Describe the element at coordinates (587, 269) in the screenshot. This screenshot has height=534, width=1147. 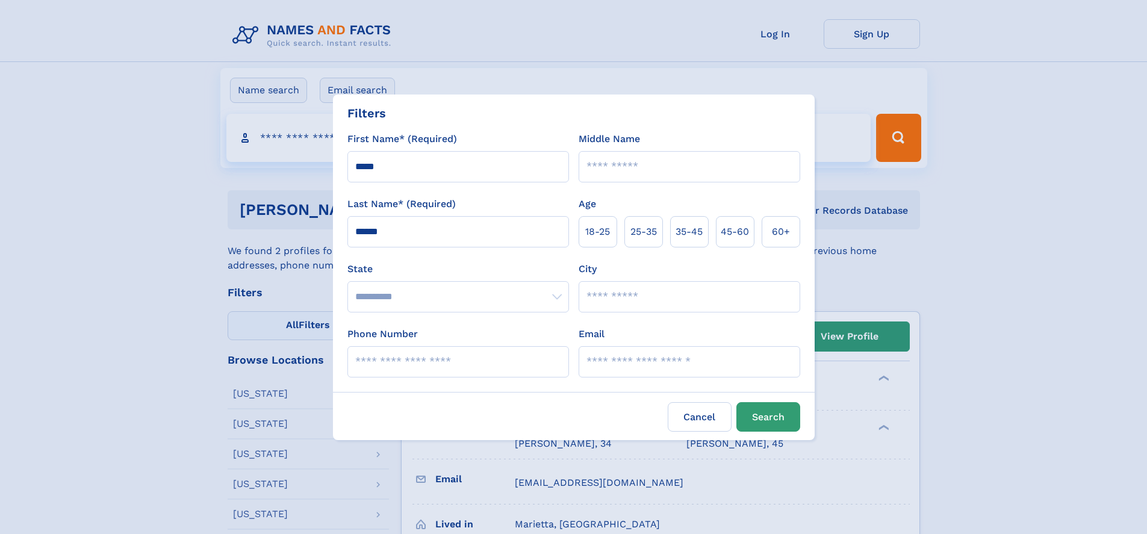
I see `label: City` at that location.